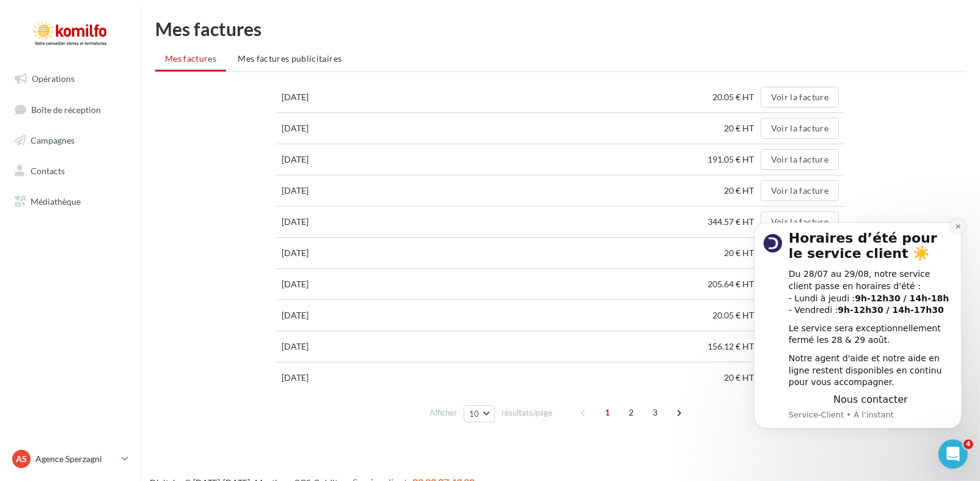  I want to click on div: Message content, so click(135, 112).